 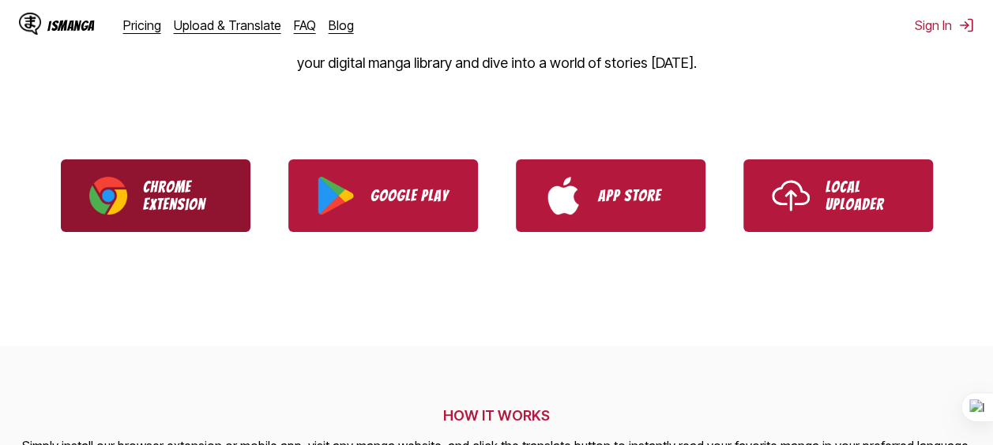 I want to click on div: IsManga, so click(x=71, y=25).